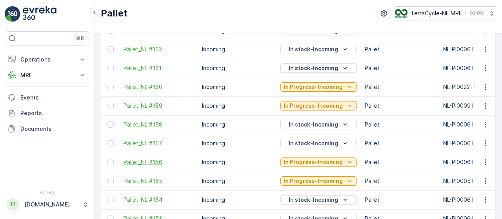 The height and width of the screenshot is (219, 502). Describe the element at coordinates (13, 14) in the screenshot. I see `img: logo` at that location.